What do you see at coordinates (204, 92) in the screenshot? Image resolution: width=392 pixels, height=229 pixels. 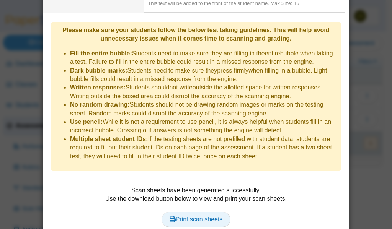 I see `li: Students should outside the allotted space for written responses. Writing outside the boxed area ...` at bounding box center [204, 92].